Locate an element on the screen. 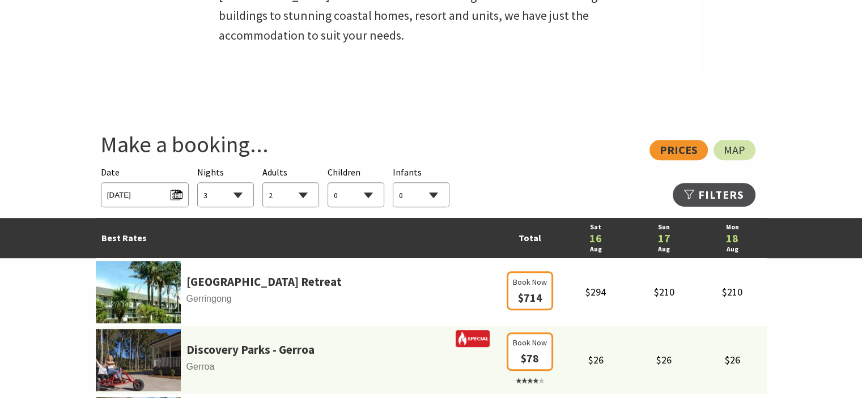 This screenshot has height=398, width=862. span: $714 is located at coordinates (529, 298).